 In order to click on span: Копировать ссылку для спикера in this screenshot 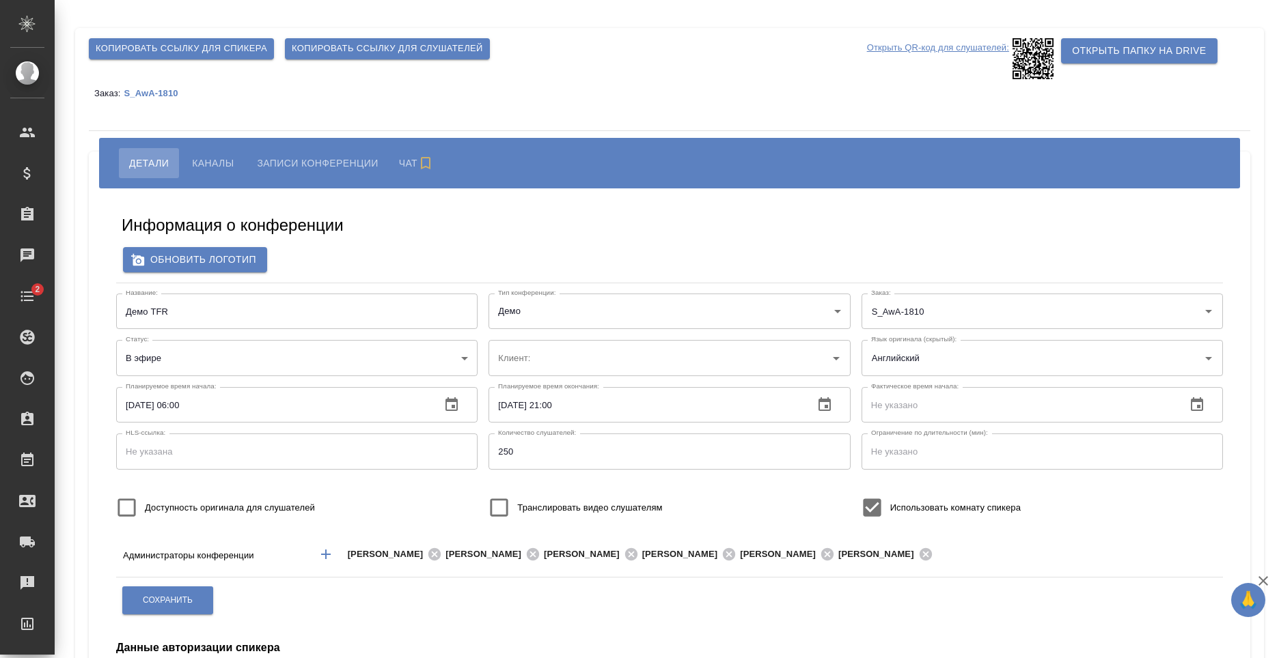, I will do `click(181, 48)`.